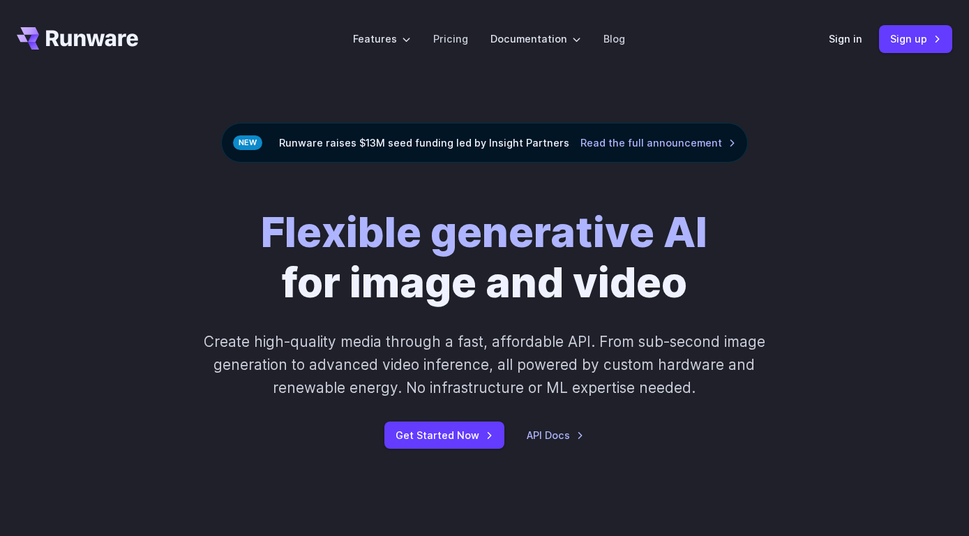 This screenshot has height=536, width=969. I want to click on h1: for image and video, so click(484, 257).